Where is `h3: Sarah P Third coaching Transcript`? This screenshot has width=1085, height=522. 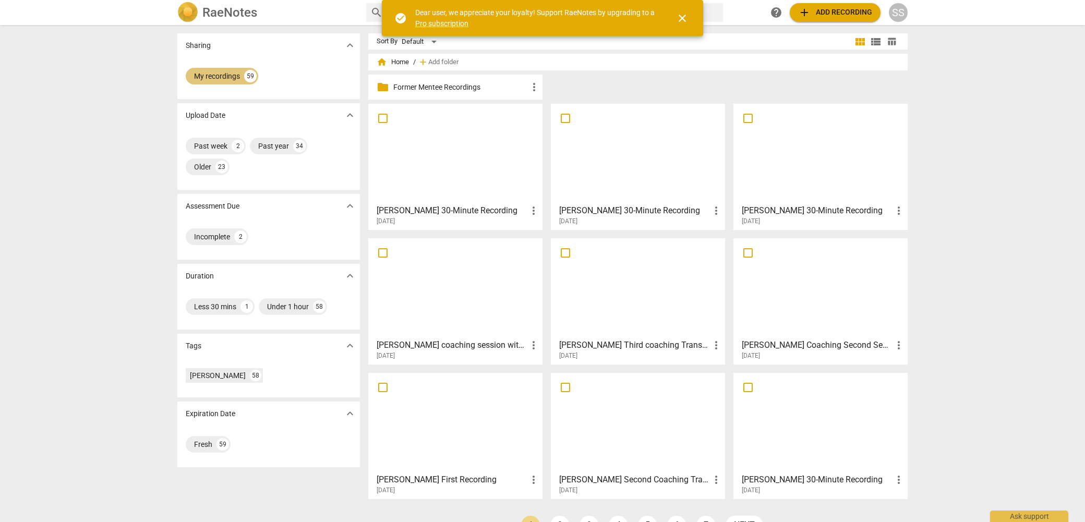
h3: Sarah P Third coaching Transcript is located at coordinates (634, 345).